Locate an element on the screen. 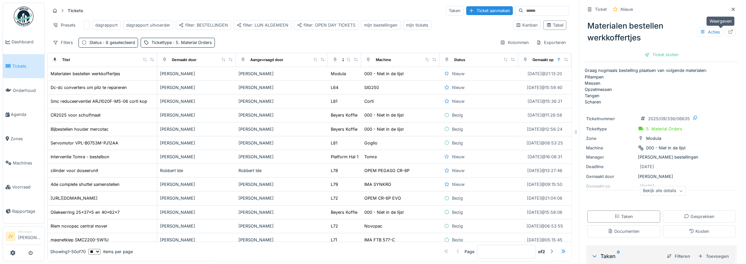 The width and height of the screenshot is (746, 264). div: dagrapport uitvoerder is located at coordinates (148, 25).